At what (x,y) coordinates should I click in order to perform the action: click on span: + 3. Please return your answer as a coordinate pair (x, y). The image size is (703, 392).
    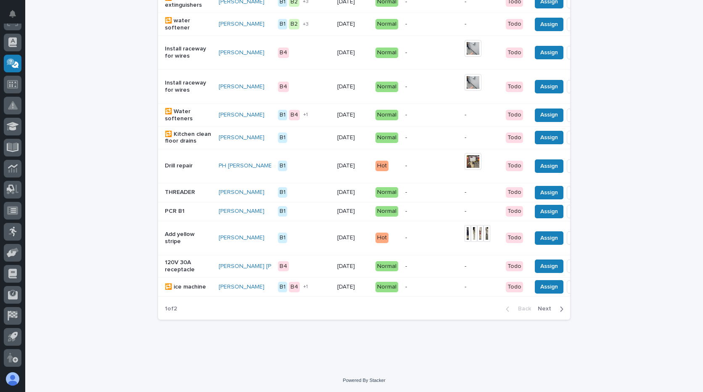
    Looking at the image, I should click on (306, 24).